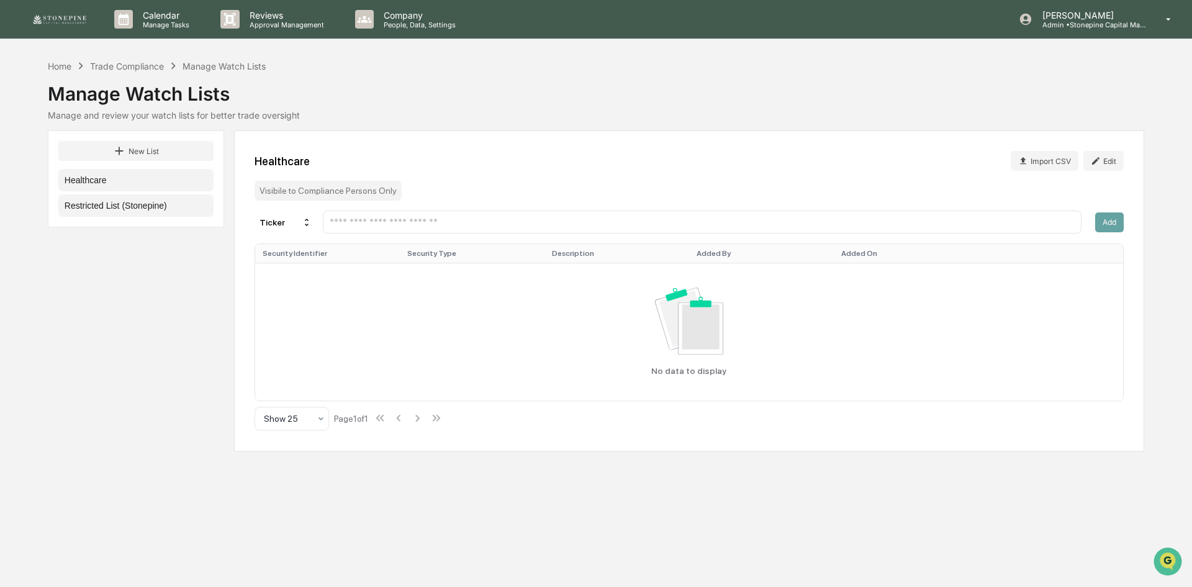 This screenshot has height=587, width=1192. I want to click on a: Powered byPylon, so click(119, 312).